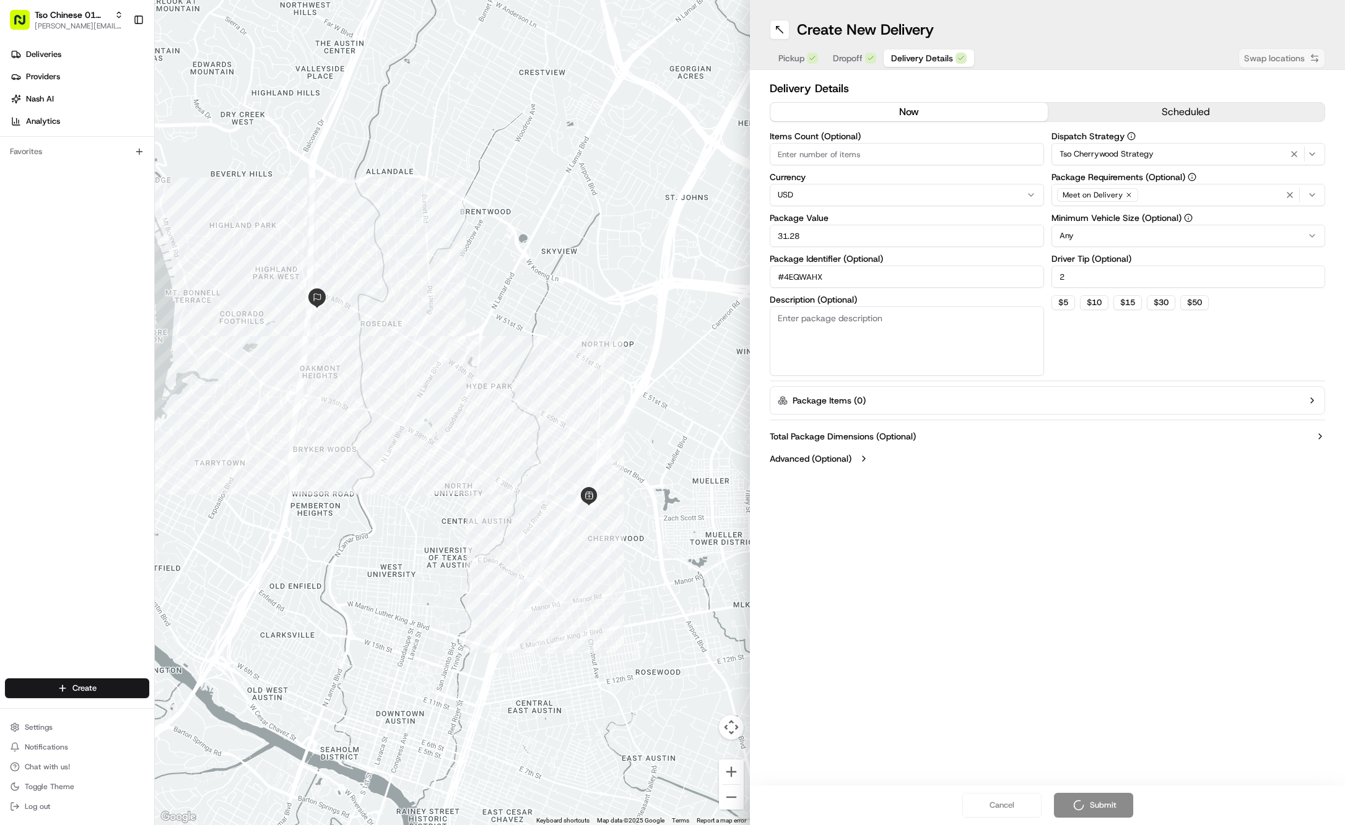 The image size is (1345, 825). Describe the element at coordinates (909, 112) in the screenshot. I see `button: now` at that location.